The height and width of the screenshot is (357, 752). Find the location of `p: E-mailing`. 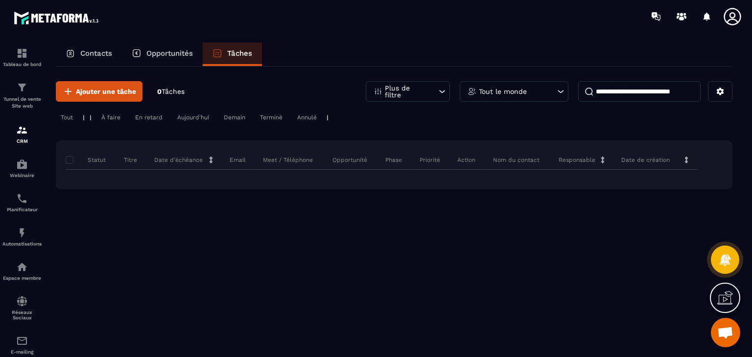

p: E-mailing is located at coordinates (22, 352).